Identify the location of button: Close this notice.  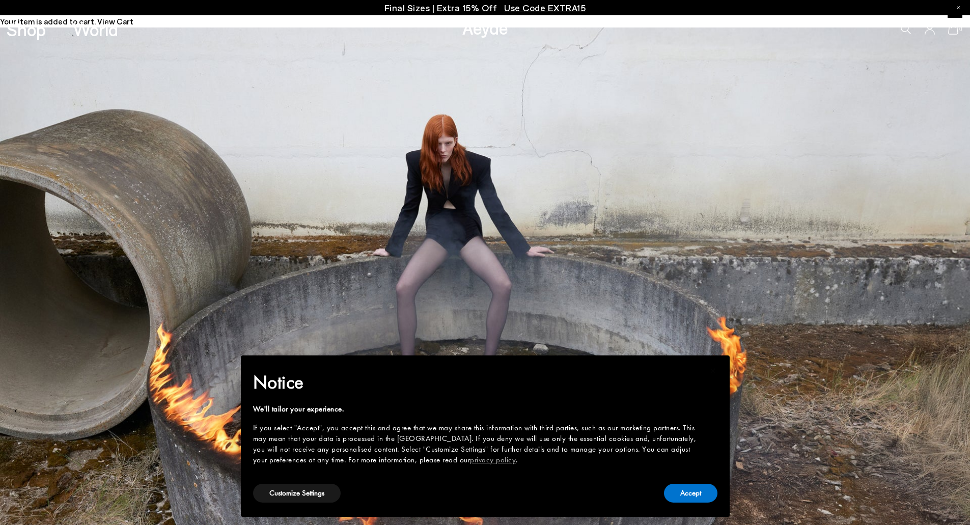
(714, 371).